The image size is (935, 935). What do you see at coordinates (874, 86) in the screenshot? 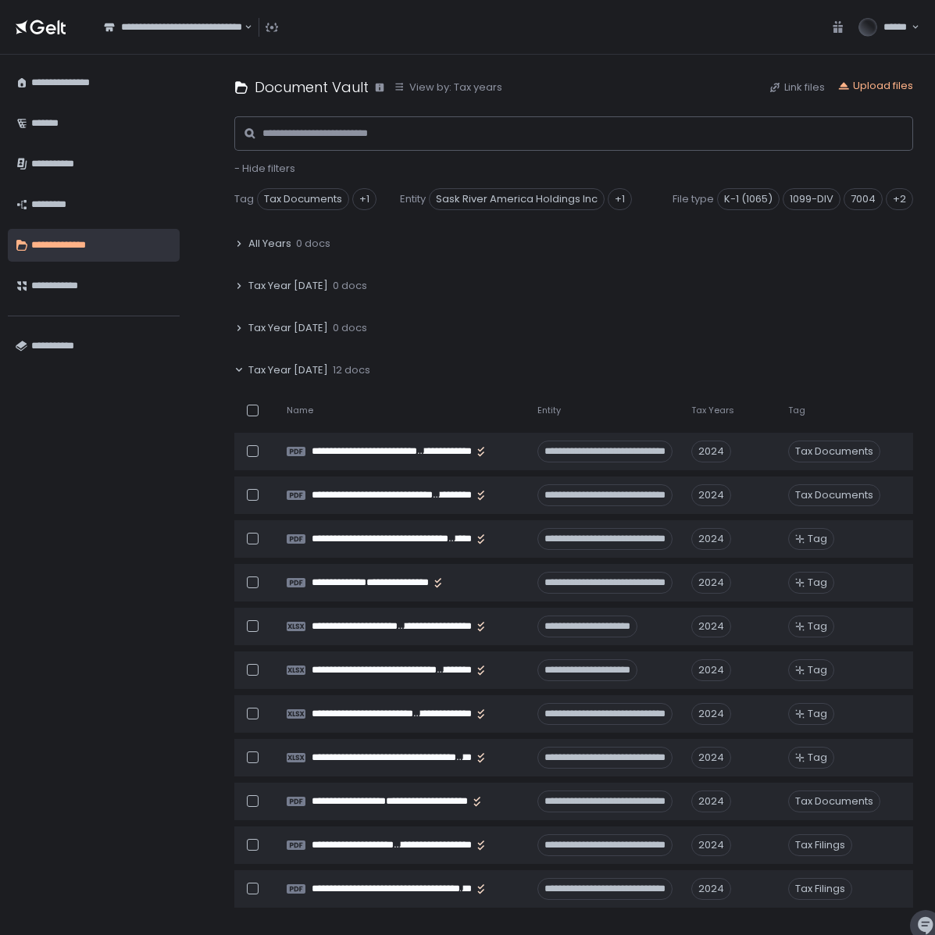
I see `div: Upload files` at bounding box center [874, 86].